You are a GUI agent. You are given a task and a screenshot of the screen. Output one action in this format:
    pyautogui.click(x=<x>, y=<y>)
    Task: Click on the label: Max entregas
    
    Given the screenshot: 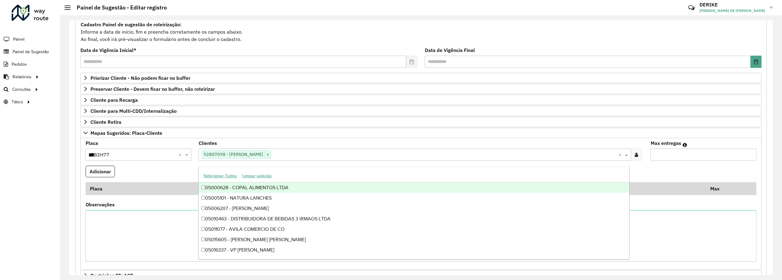 What is the action you would take?
    pyautogui.click(x=666, y=143)
    